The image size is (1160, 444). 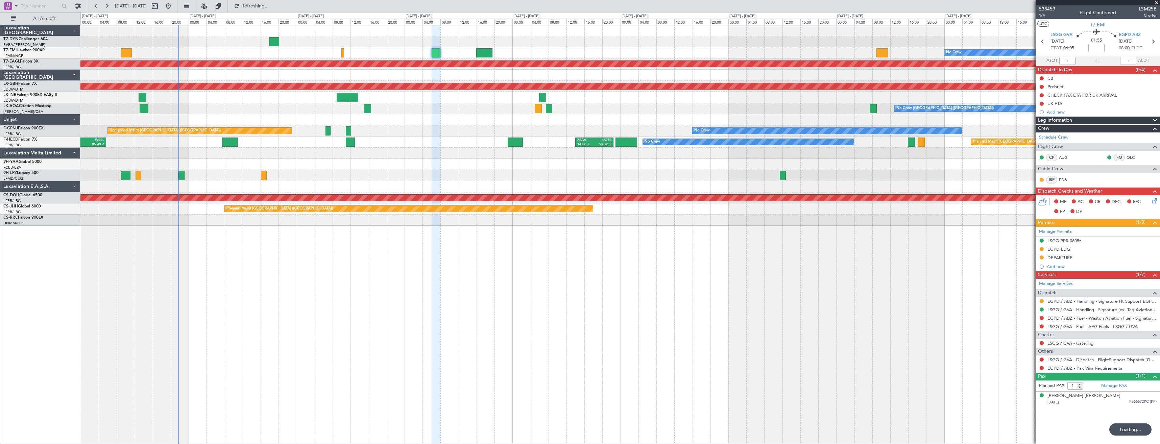 I want to click on a: LX-INBFalcon 900EX EASy II, so click(x=30, y=95).